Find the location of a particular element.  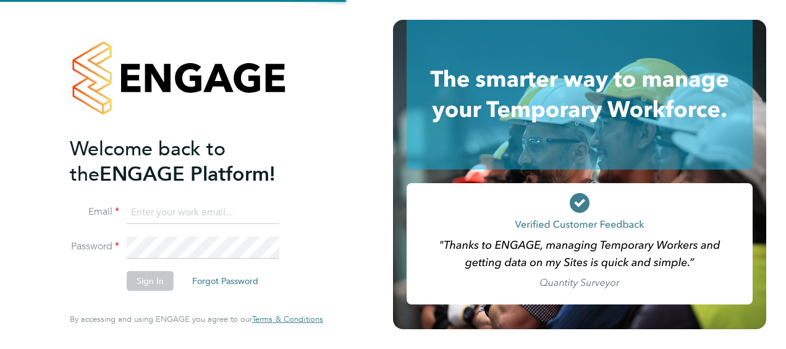

span: Terms & Conditions is located at coordinates (287, 318).